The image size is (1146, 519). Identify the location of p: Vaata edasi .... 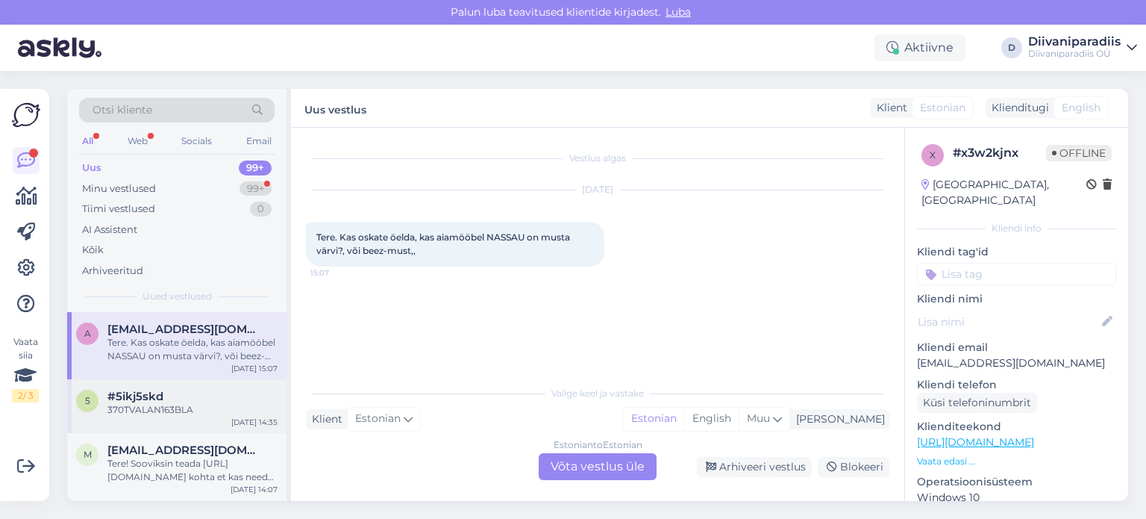
(1016, 461).